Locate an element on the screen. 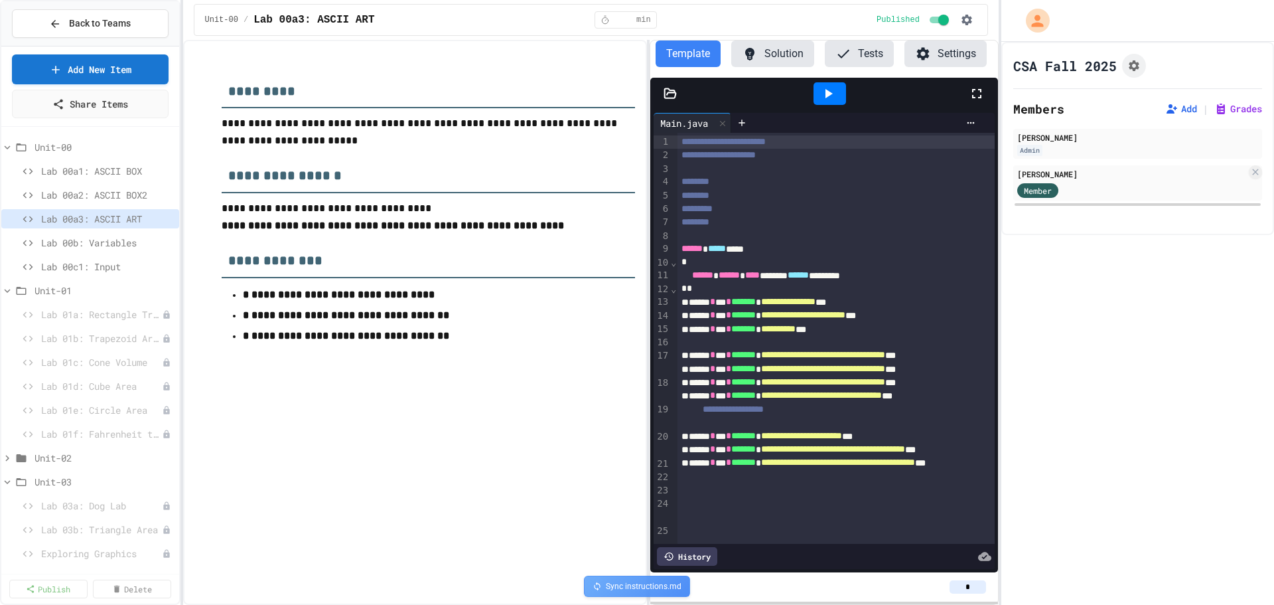 The width and height of the screenshot is (1274, 605). span: Lab 01e: Circle Area is located at coordinates (102, 409).